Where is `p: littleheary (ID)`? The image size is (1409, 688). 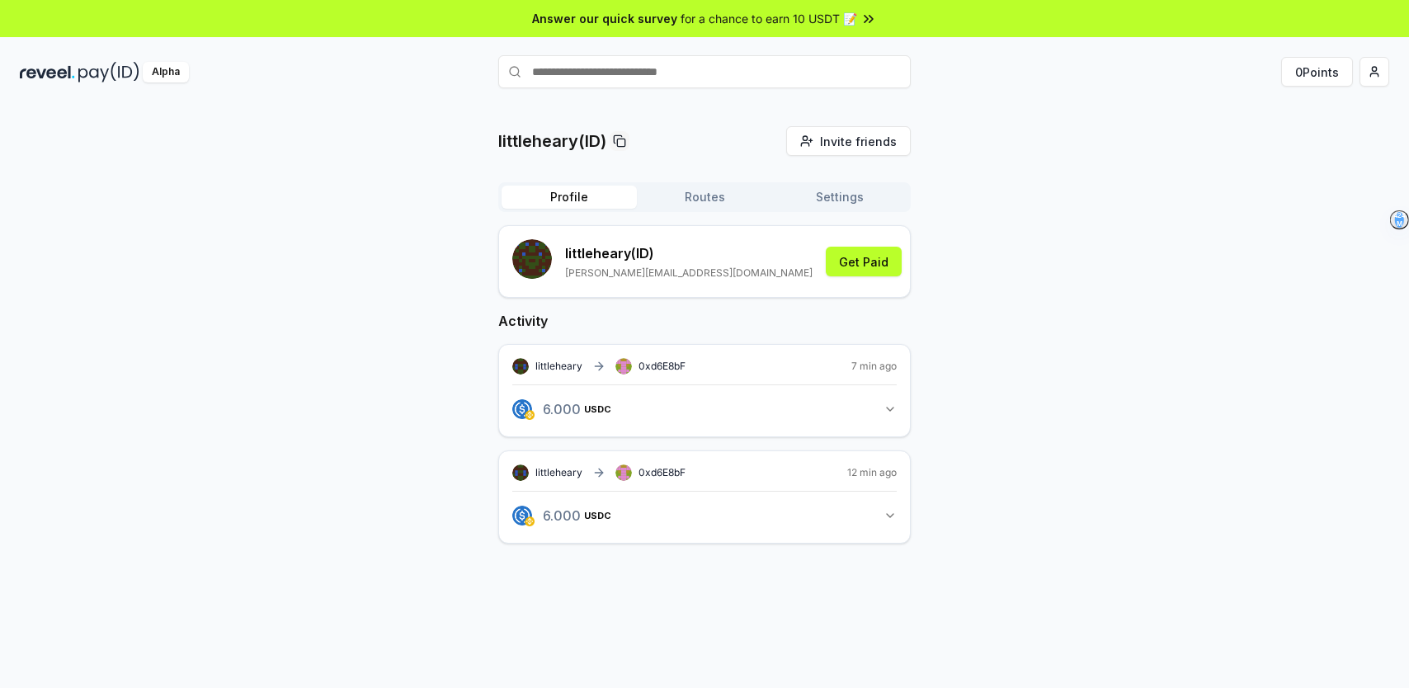 p: littleheary (ID) is located at coordinates (689, 253).